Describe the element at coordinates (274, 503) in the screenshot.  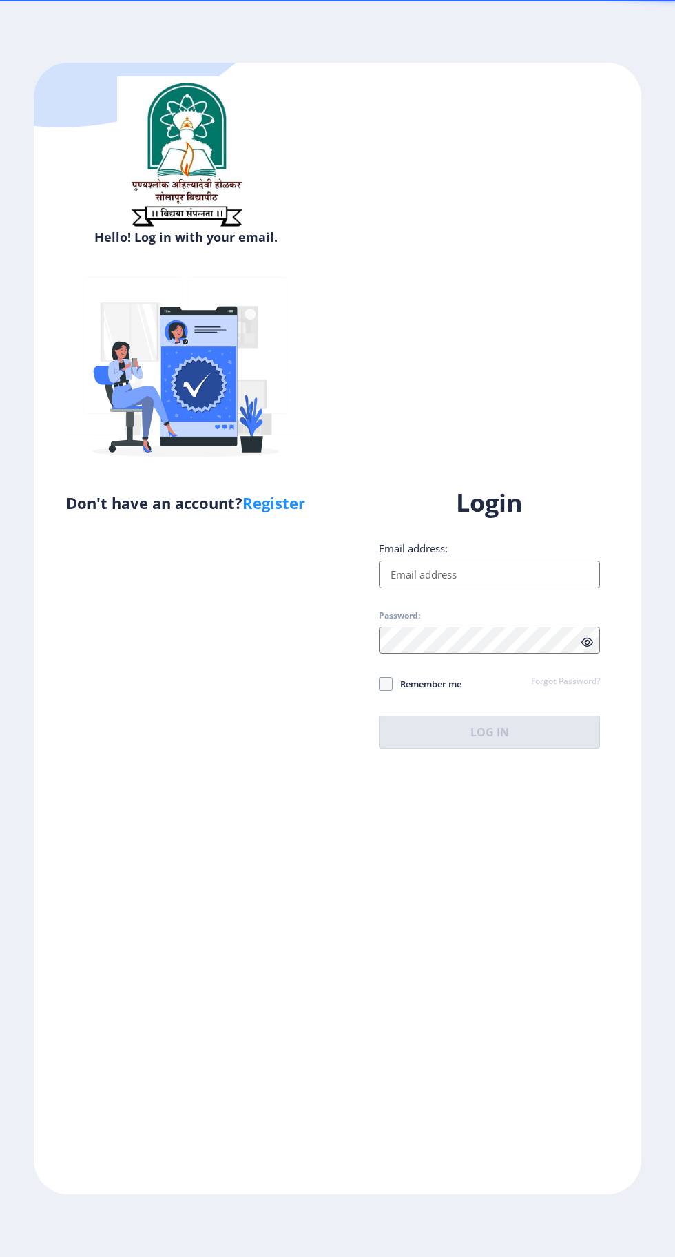
I see `a: Register` at that location.